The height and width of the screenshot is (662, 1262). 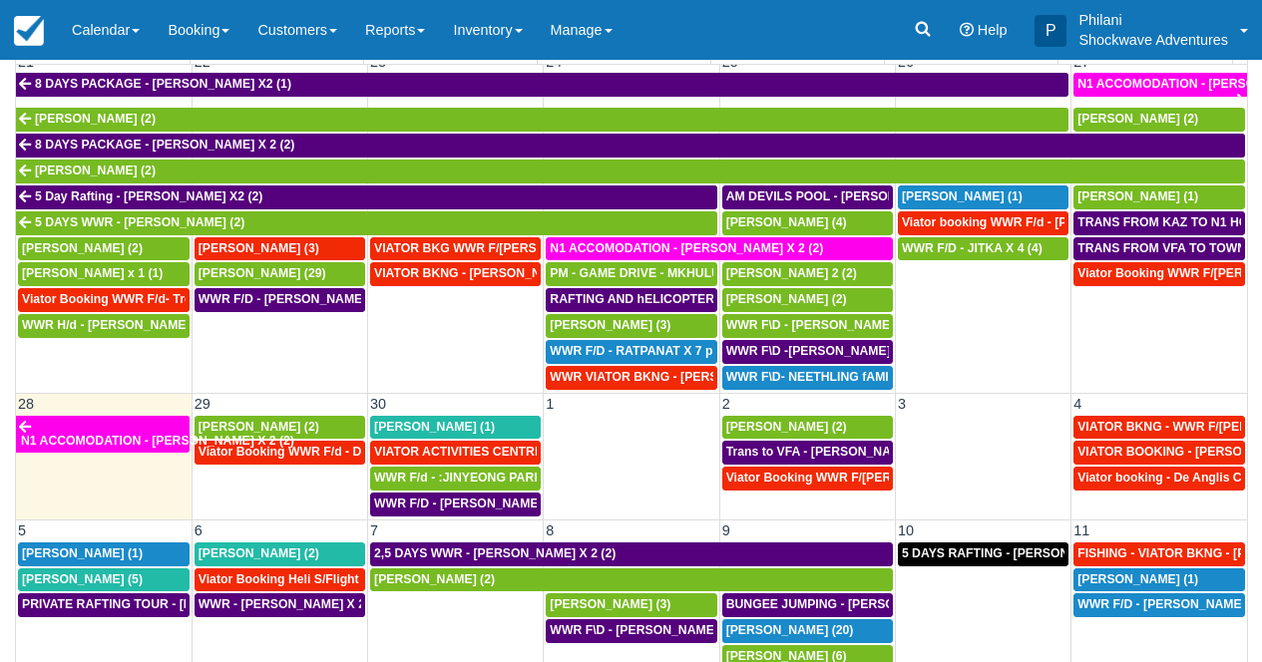 I want to click on span: Wed, so click(x=624, y=54).